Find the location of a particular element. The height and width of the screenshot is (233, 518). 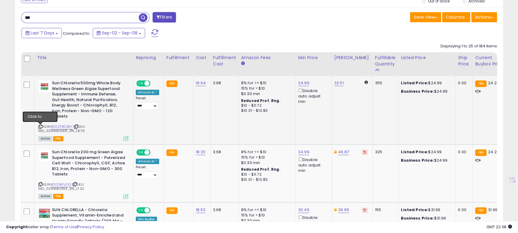

div: Min Price is located at coordinates (313, 58).